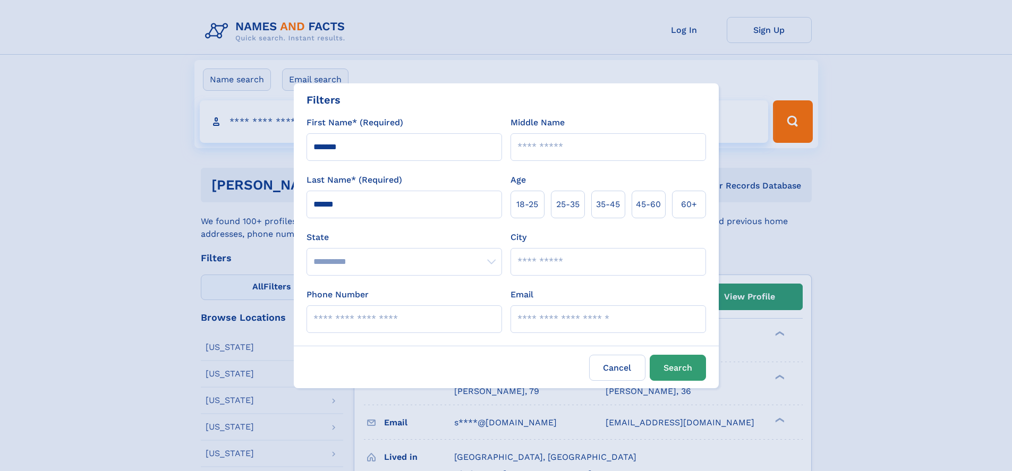 The image size is (1012, 471). Describe the element at coordinates (337, 295) in the screenshot. I see `label: Phone Number` at that location.